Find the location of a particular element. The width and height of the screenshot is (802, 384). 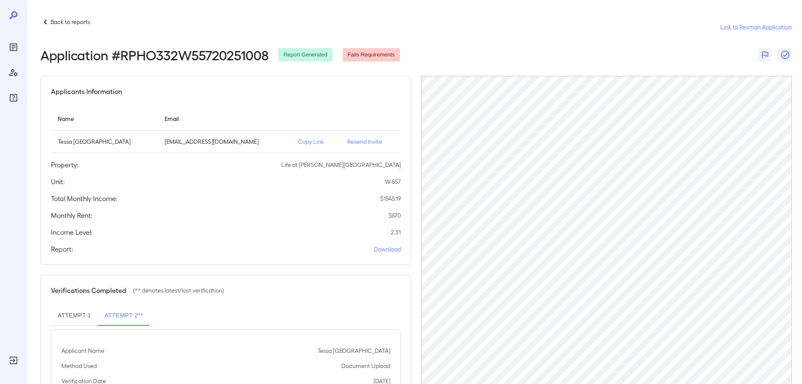

div: Log Out is located at coordinates (13, 360).